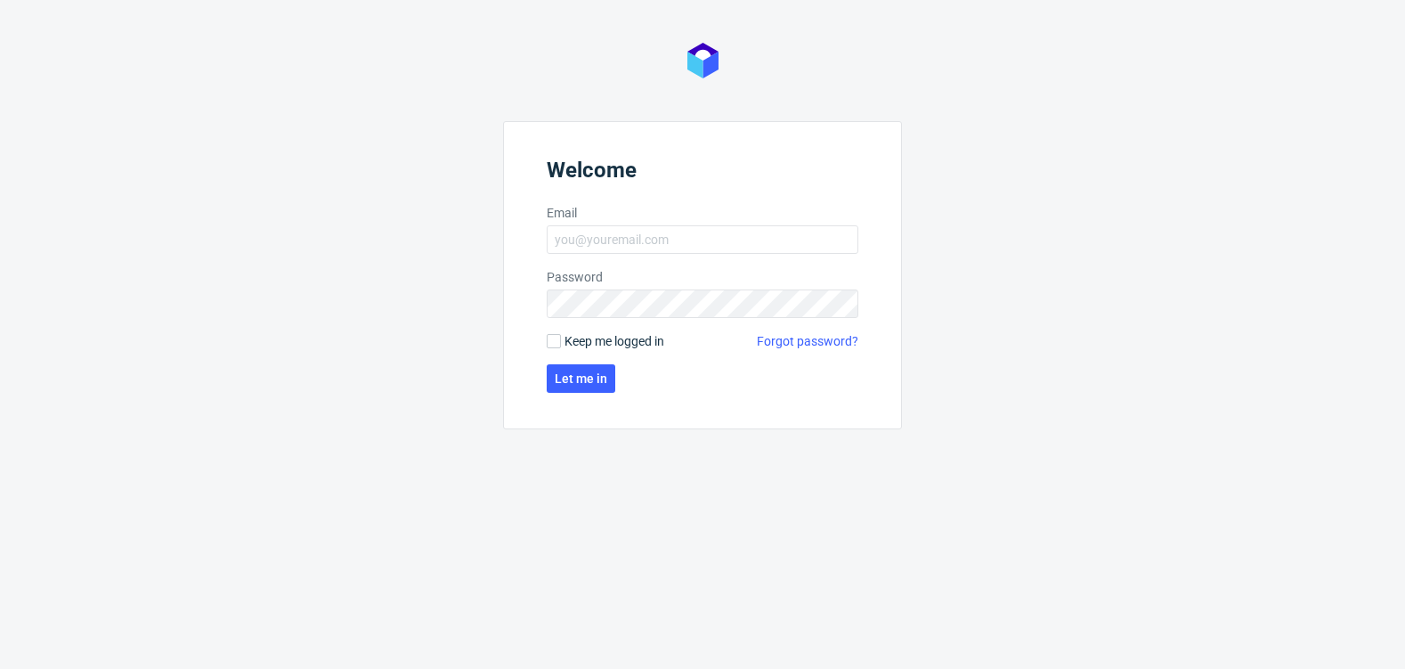 The width and height of the screenshot is (1405, 669). Describe the element at coordinates (808, 341) in the screenshot. I see `a: Forgot password?` at that location.